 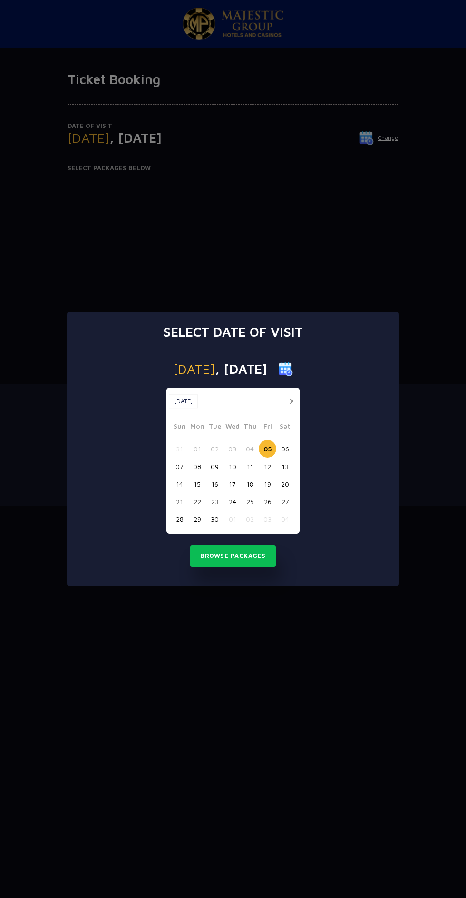 I want to click on span: Thu, so click(x=250, y=428).